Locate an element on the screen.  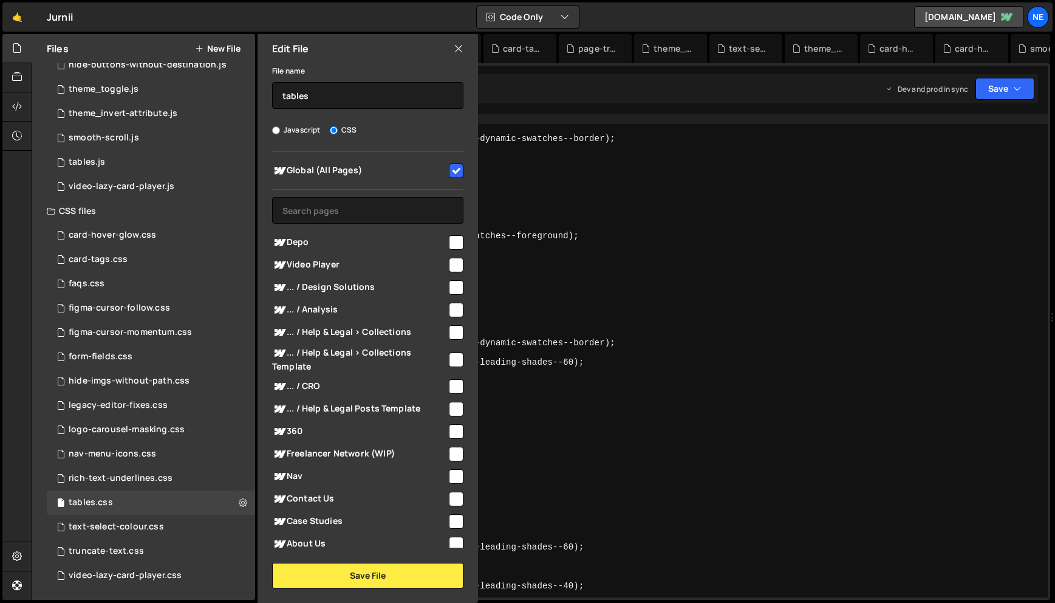
div: 16694/47813.js is located at coordinates (151, 89).